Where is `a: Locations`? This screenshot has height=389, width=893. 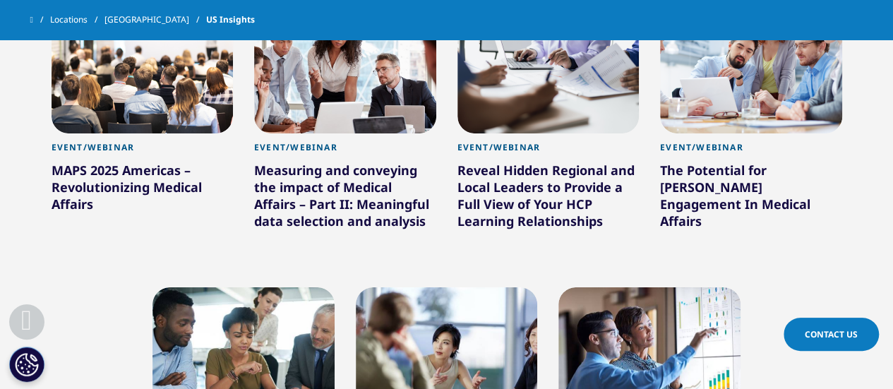
a: Locations is located at coordinates (77, 20).